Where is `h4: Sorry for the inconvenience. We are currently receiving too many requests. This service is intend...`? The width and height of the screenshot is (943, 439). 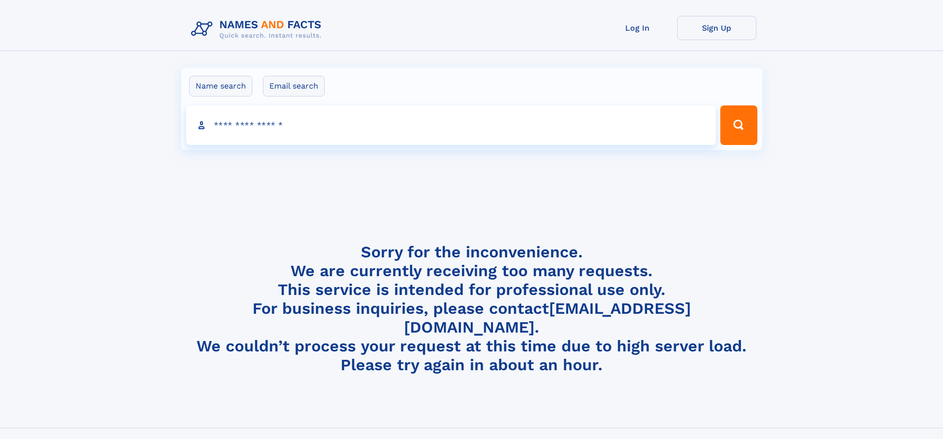
h4: Sorry for the inconvenience. We are currently receiving too many requests. This service is intend... is located at coordinates (472, 308).